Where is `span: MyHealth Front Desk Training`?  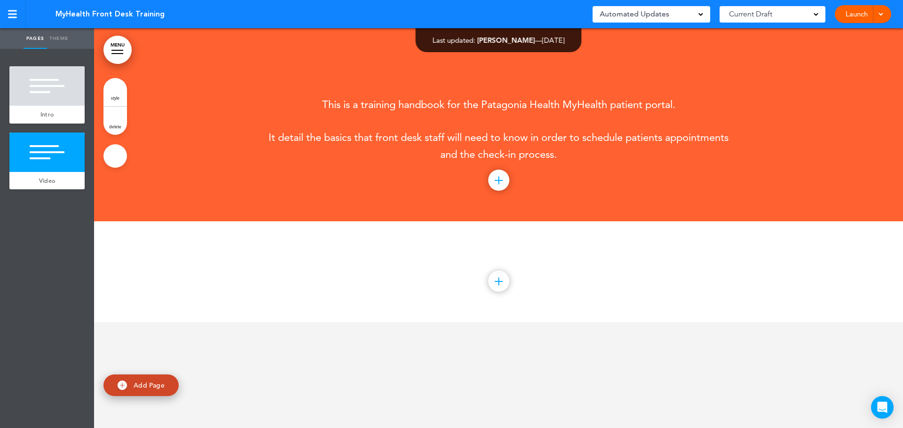
span: MyHealth Front Desk Training is located at coordinates (110, 14).